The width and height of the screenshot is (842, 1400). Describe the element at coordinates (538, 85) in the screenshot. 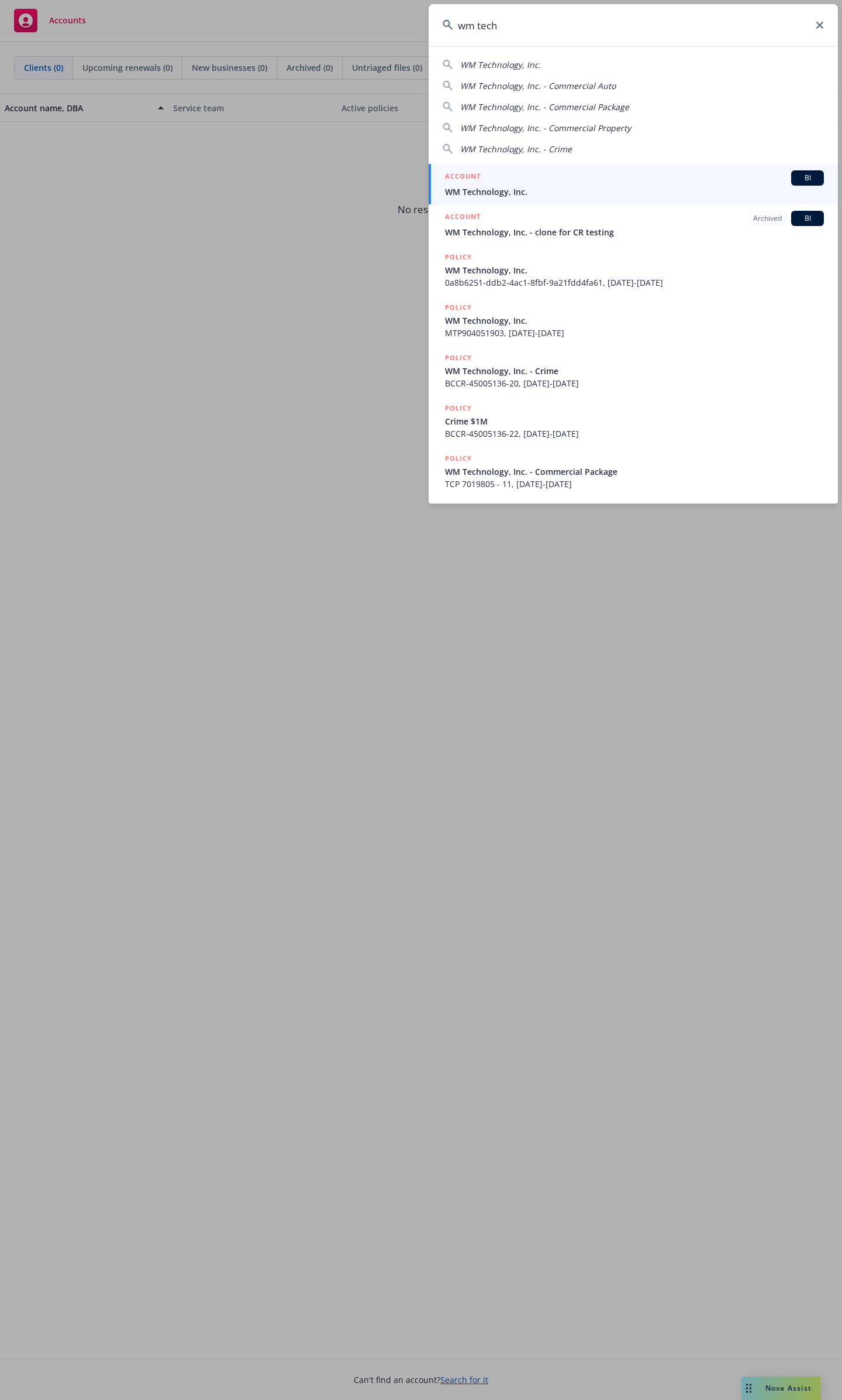

I see `span: WM Technology, Inc. - Commercial Auto` at that location.